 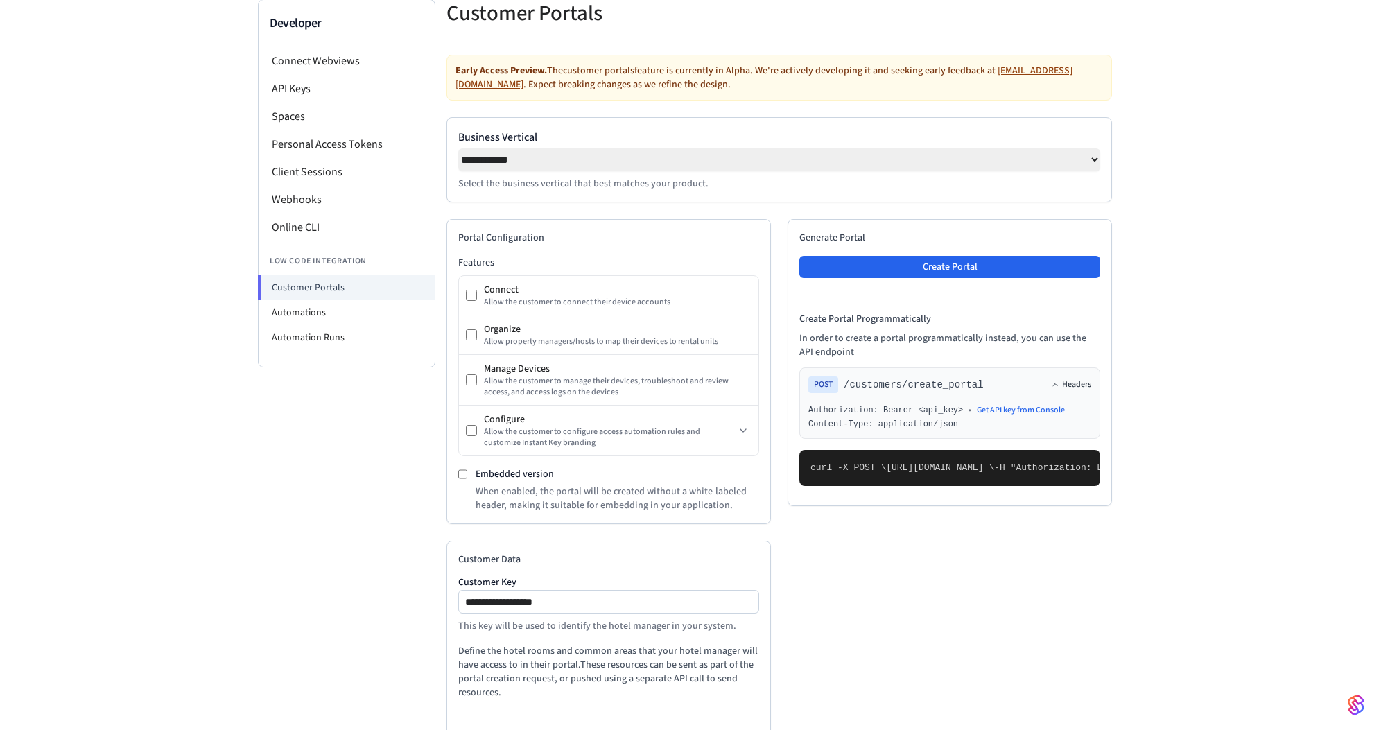 What do you see at coordinates (618, 342) in the screenshot?
I see `div: Allow property managers/hosts to map their devices to rental units` at bounding box center [618, 342].